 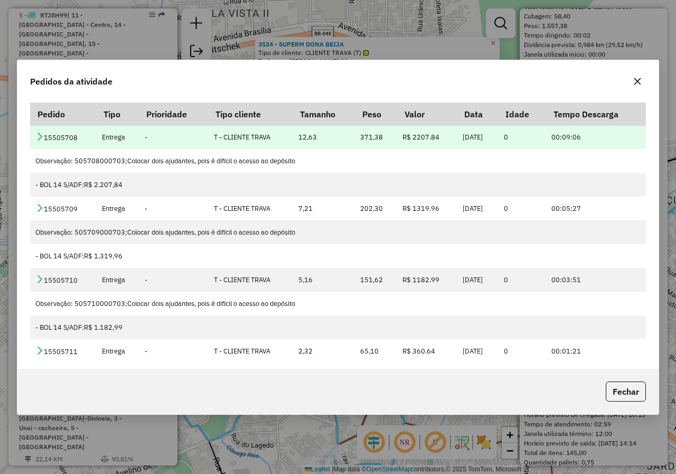 What do you see at coordinates (376, 114) in the screenshot?
I see `th: Peso` at bounding box center [376, 114].